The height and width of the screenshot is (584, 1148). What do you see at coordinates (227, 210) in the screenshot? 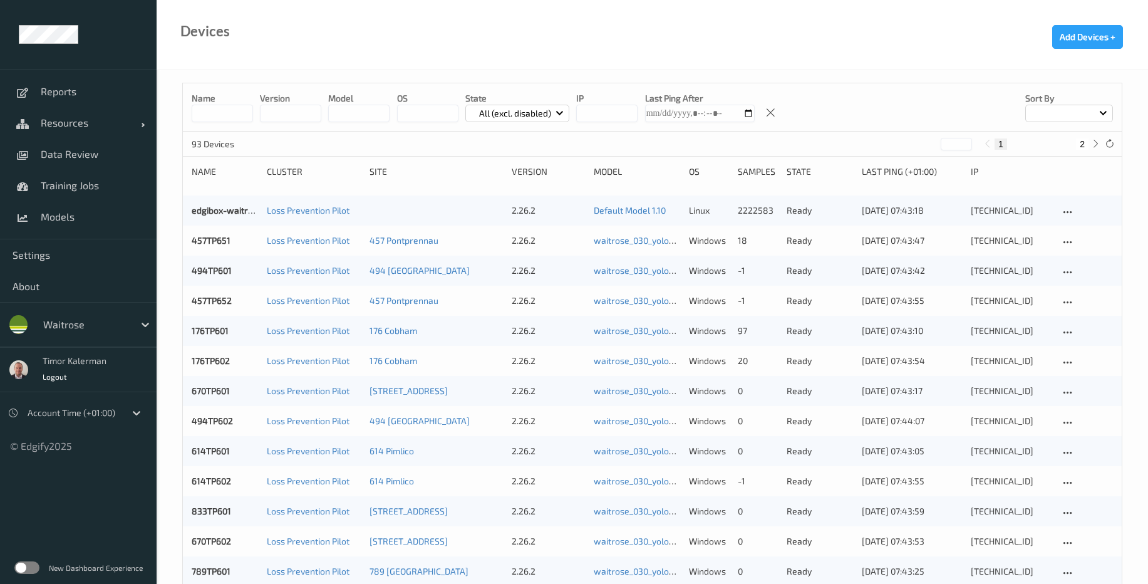
I see `a: edgibox-waitrose` at bounding box center [227, 210].